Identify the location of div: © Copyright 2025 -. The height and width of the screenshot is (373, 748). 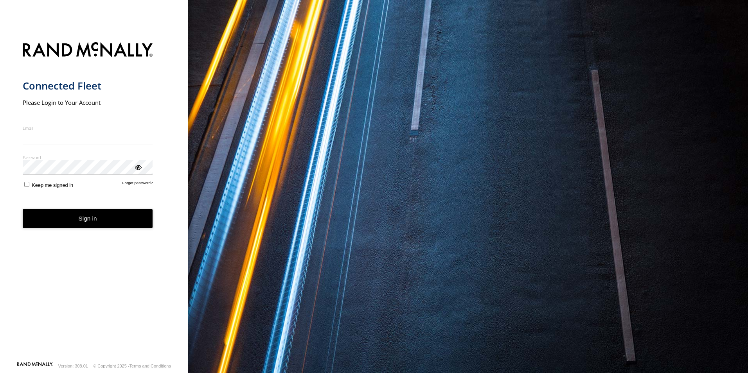
(132, 366).